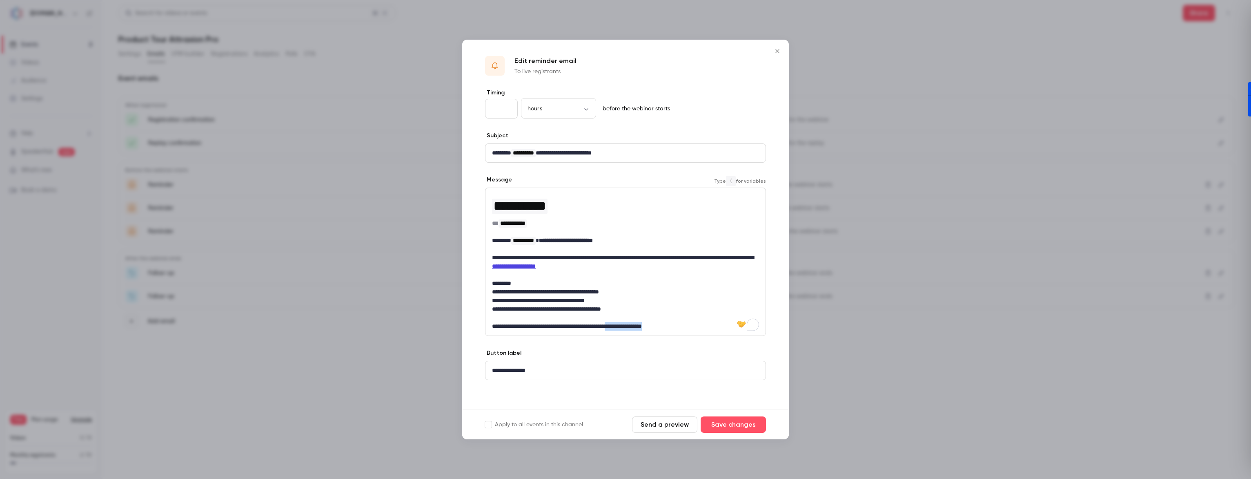 The image size is (1251, 479). What do you see at coordinates (559, 109) in the screenshot?
I see `div: hours` at bounding box center [559, 109].